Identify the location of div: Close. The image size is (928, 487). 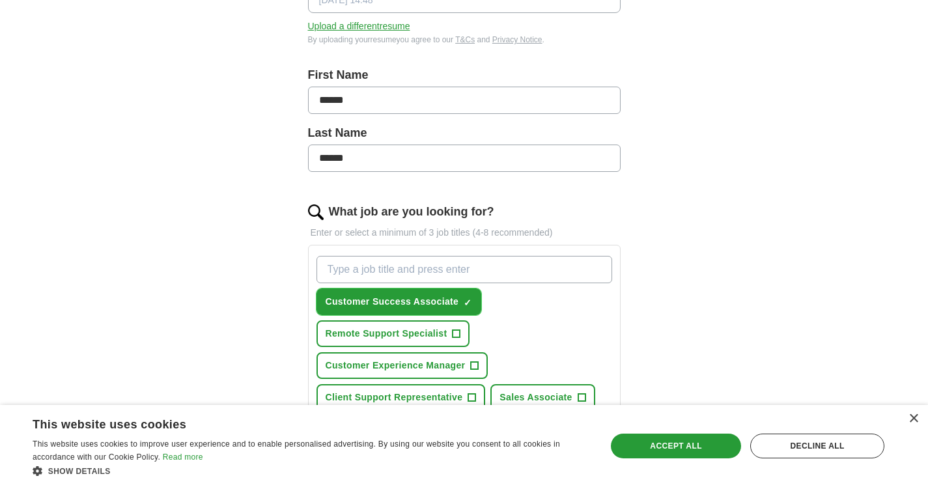
(913, 419).